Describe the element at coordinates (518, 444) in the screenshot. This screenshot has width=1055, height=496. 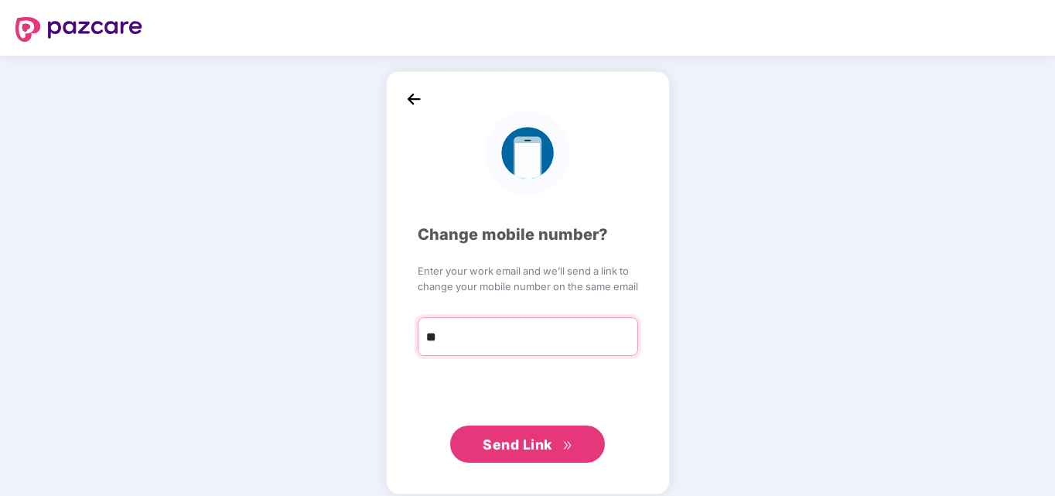
I see `span: Send Link` at that location.